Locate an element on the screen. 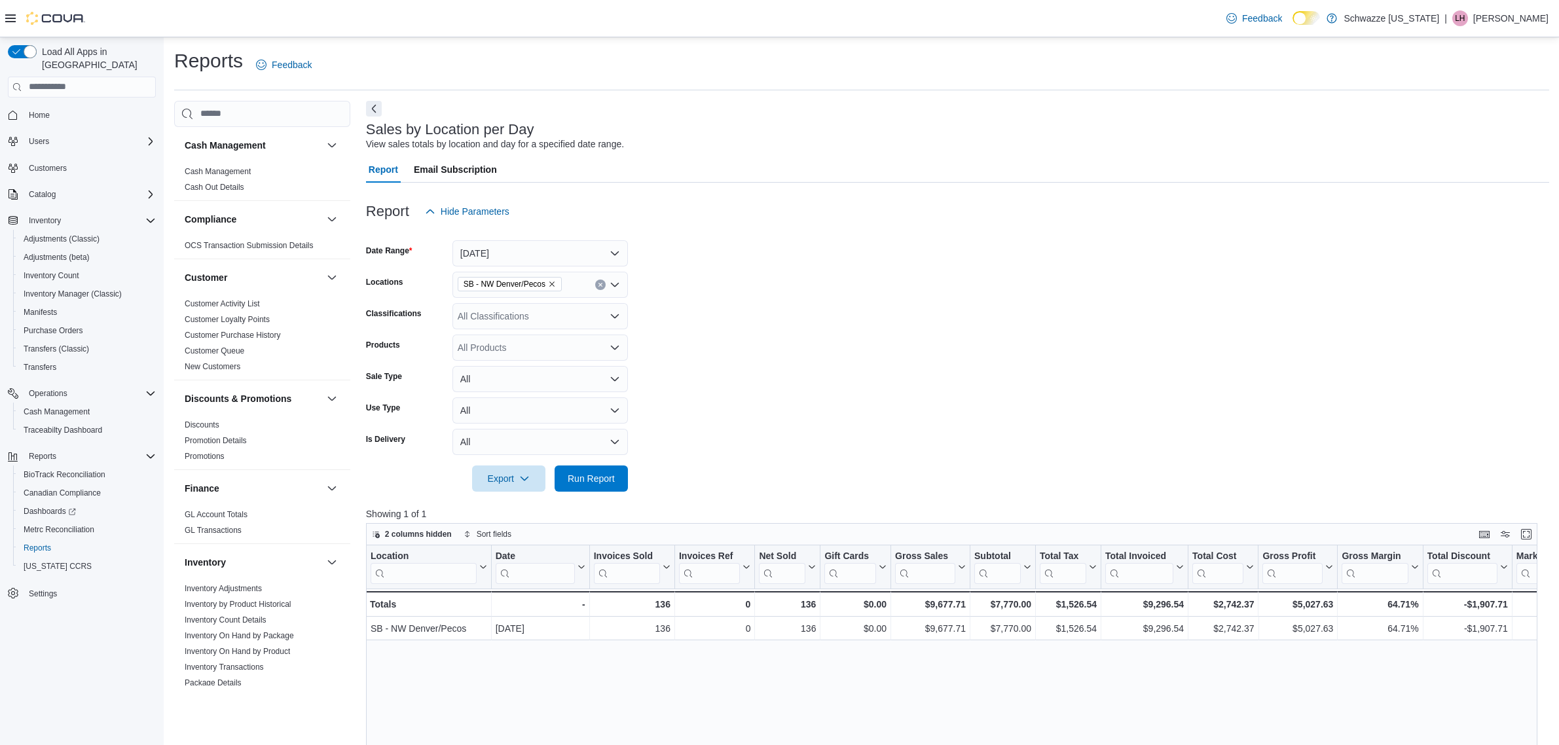 The width and height of the screenshot is (1559, 745). span: Users is located at coordinates (39, 141).